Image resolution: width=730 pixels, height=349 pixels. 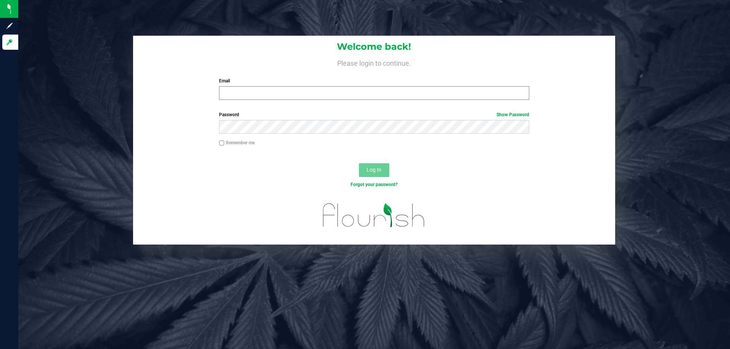 I want to click on button: Log In, so click(x=374, y=170).